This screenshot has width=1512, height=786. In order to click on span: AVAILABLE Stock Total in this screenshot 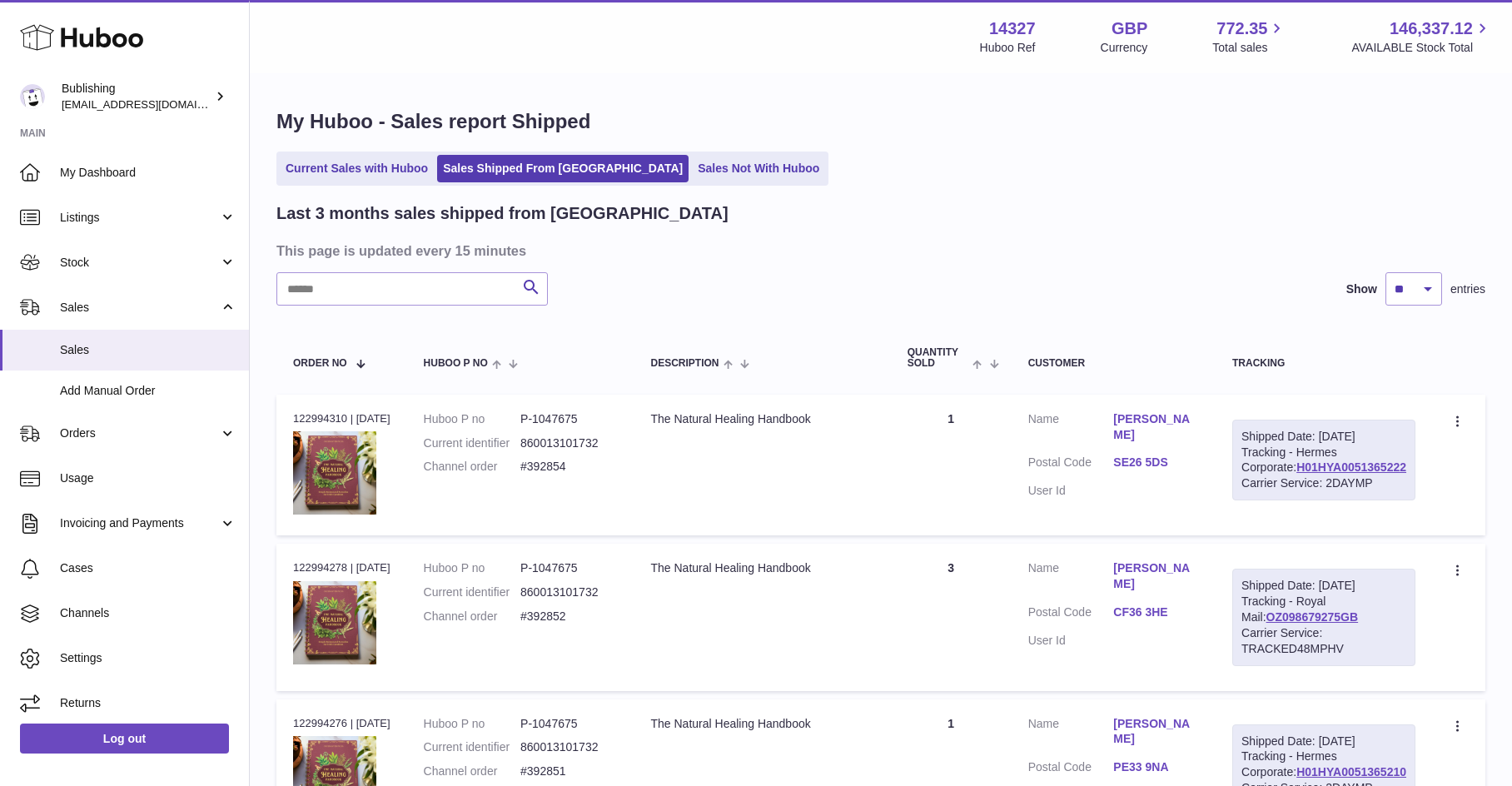, I will do `click(1421, 47)`.